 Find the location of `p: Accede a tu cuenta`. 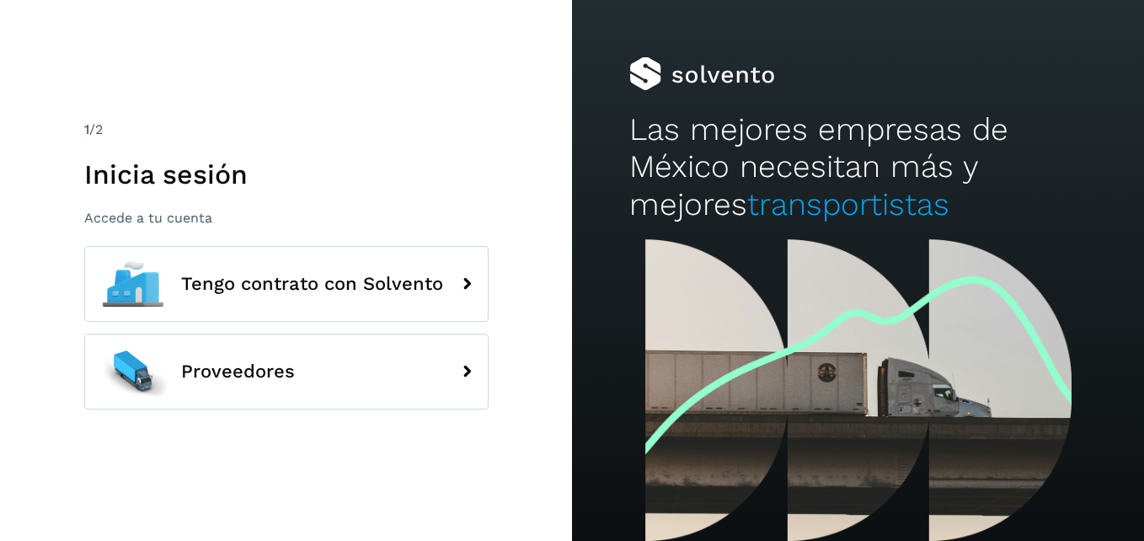

p: Accede a tu cuenta is located at coordinates (286, 217).